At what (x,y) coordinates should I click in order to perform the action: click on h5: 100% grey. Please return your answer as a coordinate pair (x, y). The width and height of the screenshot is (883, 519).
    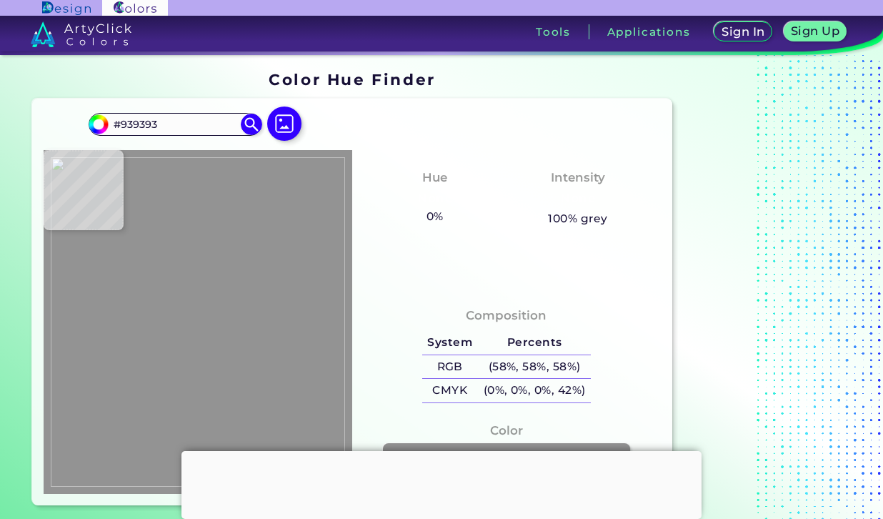
    Looking at the image, I should click on (577, 219).